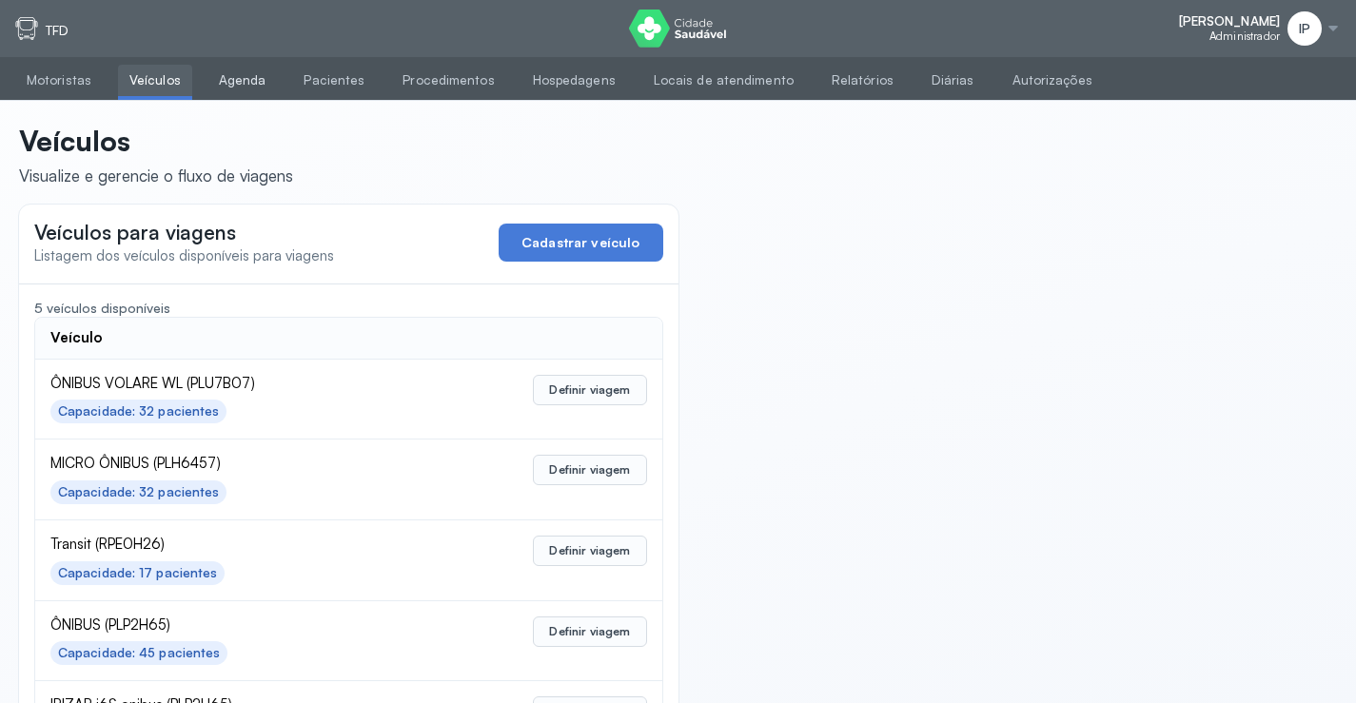 The width and height of the screenshot is (1356, 703). I want to click on span: ÔNIBUS VOLARE WL (PLU7B07), so click(229, 383).